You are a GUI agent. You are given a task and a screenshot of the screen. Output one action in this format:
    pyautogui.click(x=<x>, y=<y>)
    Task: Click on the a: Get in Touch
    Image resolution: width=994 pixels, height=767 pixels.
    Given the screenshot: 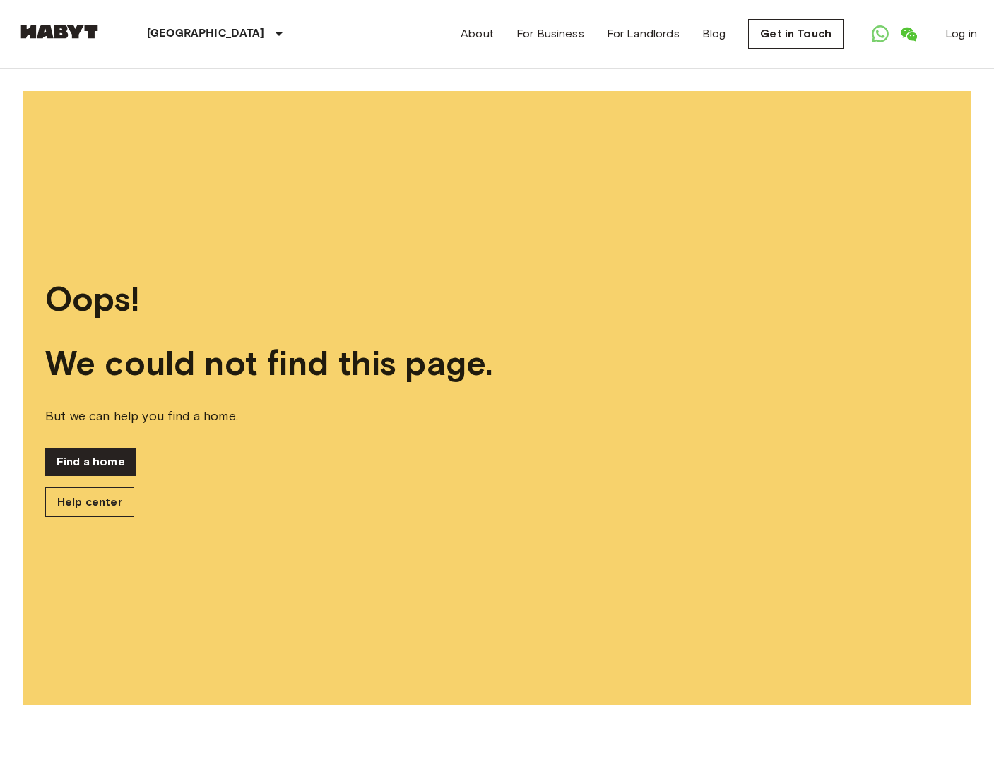 What is the action you would take?
    pyautogui.click(x=795, y=34)
    